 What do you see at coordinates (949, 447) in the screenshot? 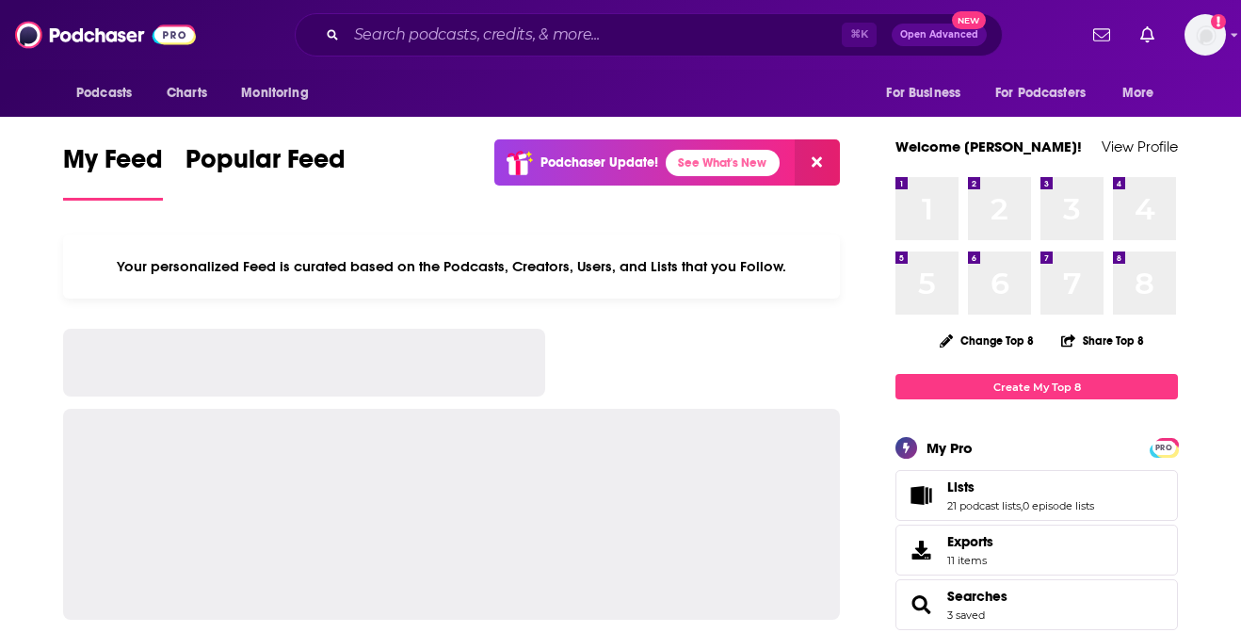
I see `div: My Pro` at bounding box center [949, 447].